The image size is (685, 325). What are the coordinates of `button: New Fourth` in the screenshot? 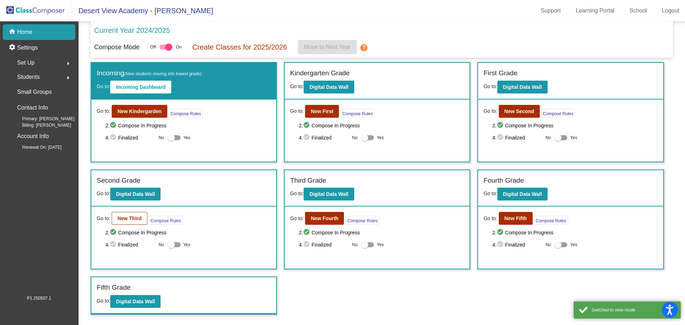 It's located at (325, 218).